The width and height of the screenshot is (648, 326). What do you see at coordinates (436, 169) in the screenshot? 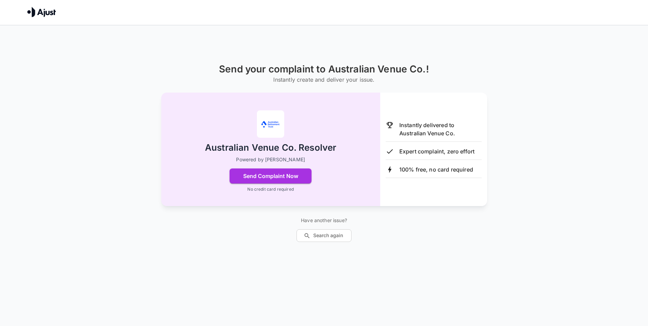
I see `p: 100% free, no card required` at bounding box center [436, 169].